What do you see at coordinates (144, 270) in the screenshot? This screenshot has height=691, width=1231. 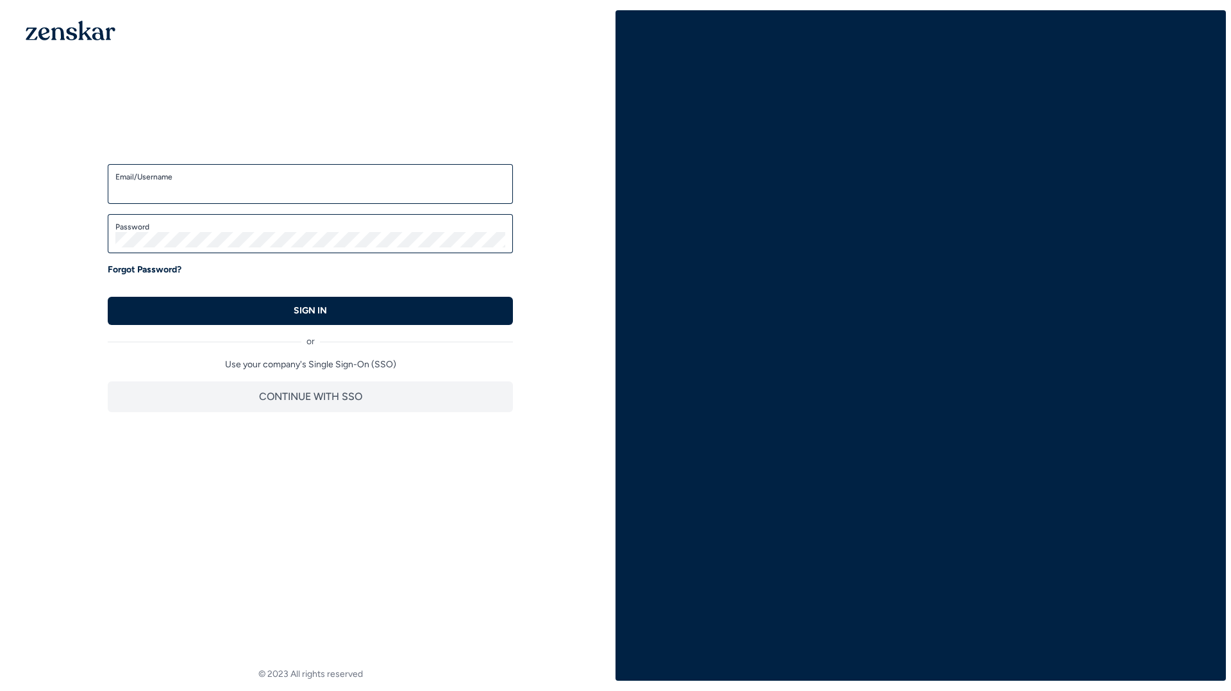 I see `a: Forgot Password?` at bounding box center [144, 270].